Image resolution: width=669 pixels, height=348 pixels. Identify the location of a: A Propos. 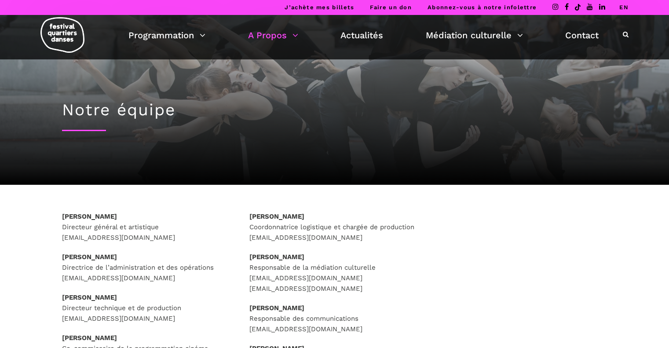
(273, 35).